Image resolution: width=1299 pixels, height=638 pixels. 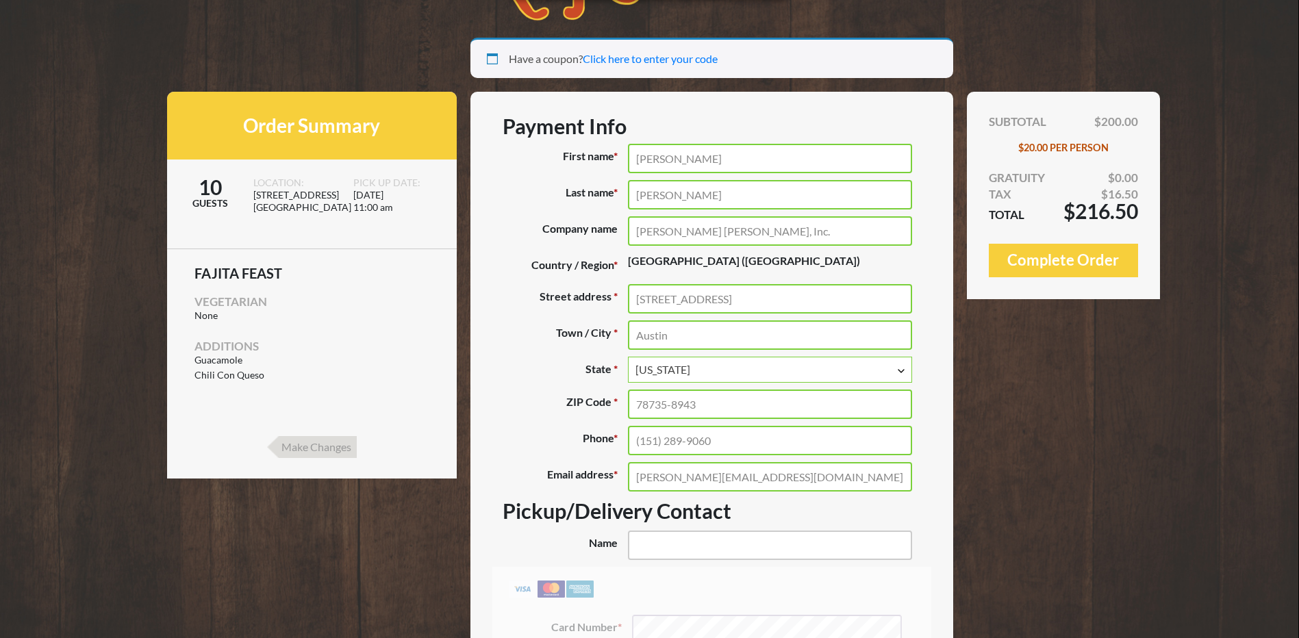 What do you see at coordinates (295, 183) in the screenshot?
I see `span: LOCATION:` at bounding box center [295, 183].